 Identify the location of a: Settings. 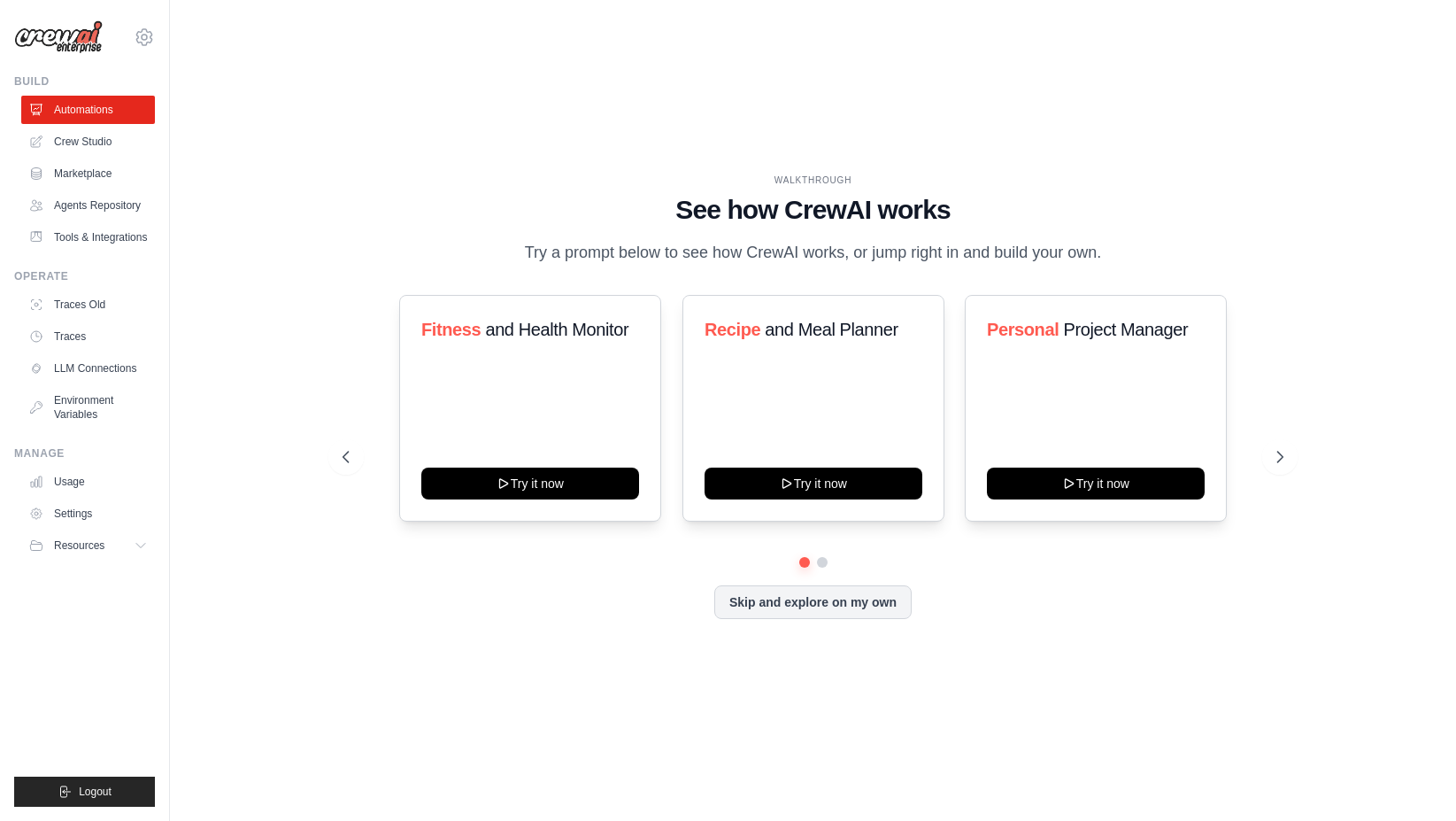
(88, 513).